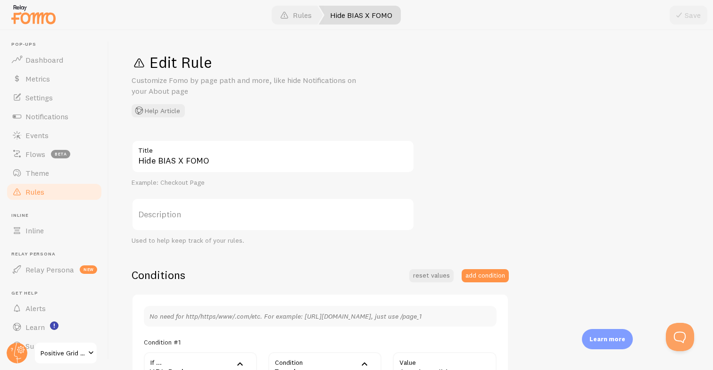 This screenshot has height=370, width=713. Describe the element at coordinates (44, 60) in the screenshot. I see `span: Dashboard` at that location.